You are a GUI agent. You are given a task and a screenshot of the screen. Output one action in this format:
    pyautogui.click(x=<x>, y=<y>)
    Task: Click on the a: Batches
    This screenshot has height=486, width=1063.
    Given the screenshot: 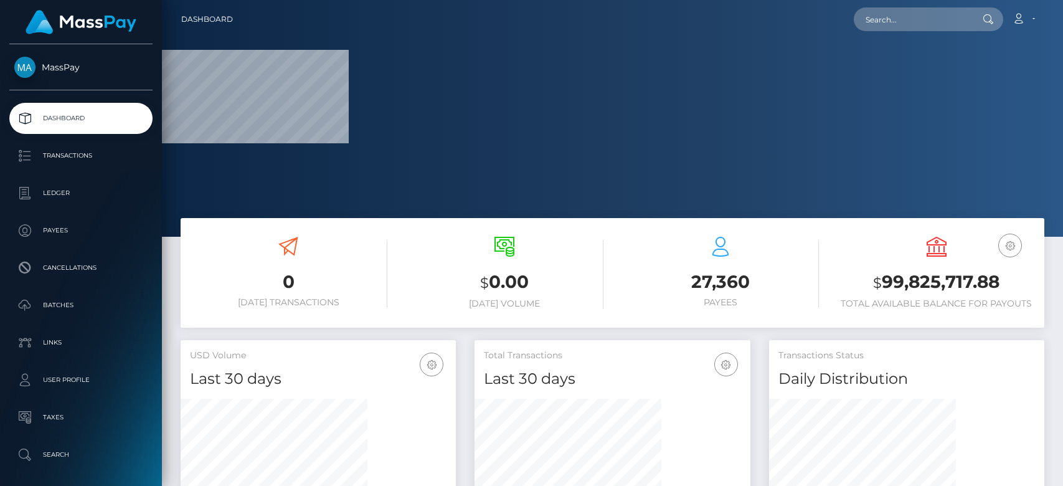 What is the action you would take?
    pyautogui.click(x=81, y=305)
    